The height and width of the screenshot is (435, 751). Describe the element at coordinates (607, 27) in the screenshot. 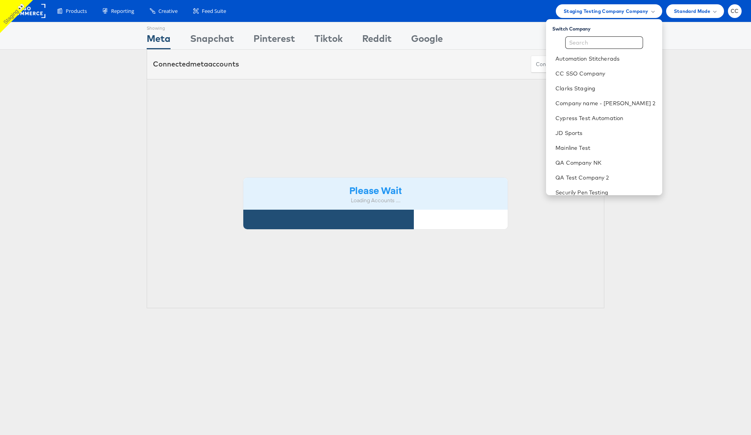

I see `div: Switch Company` at that location.